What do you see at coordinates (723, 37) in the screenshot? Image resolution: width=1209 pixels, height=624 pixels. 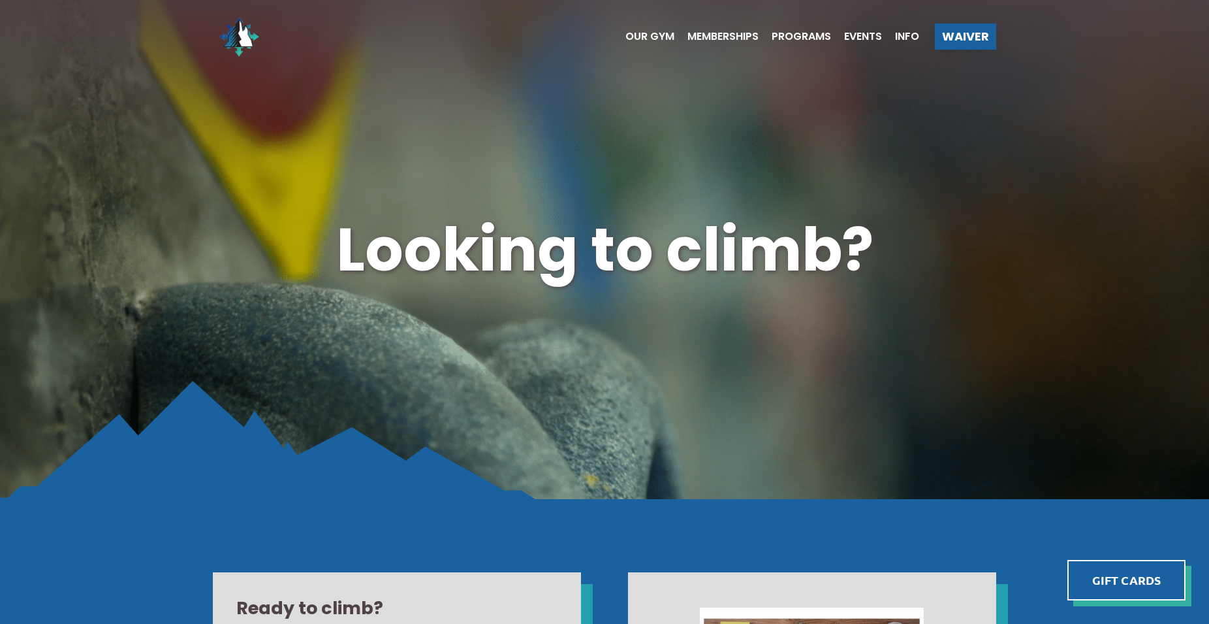 I see `span: Memberships` at bounding box center [723, 37].